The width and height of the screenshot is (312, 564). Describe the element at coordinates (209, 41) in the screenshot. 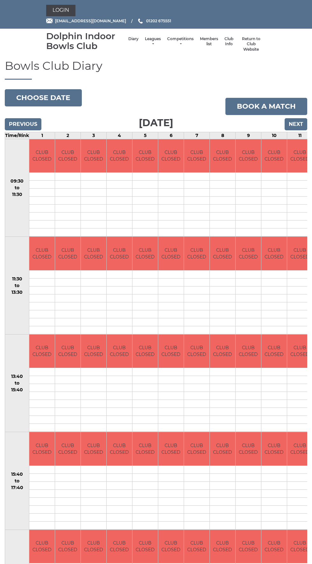

I see `a: Members list` at that location.